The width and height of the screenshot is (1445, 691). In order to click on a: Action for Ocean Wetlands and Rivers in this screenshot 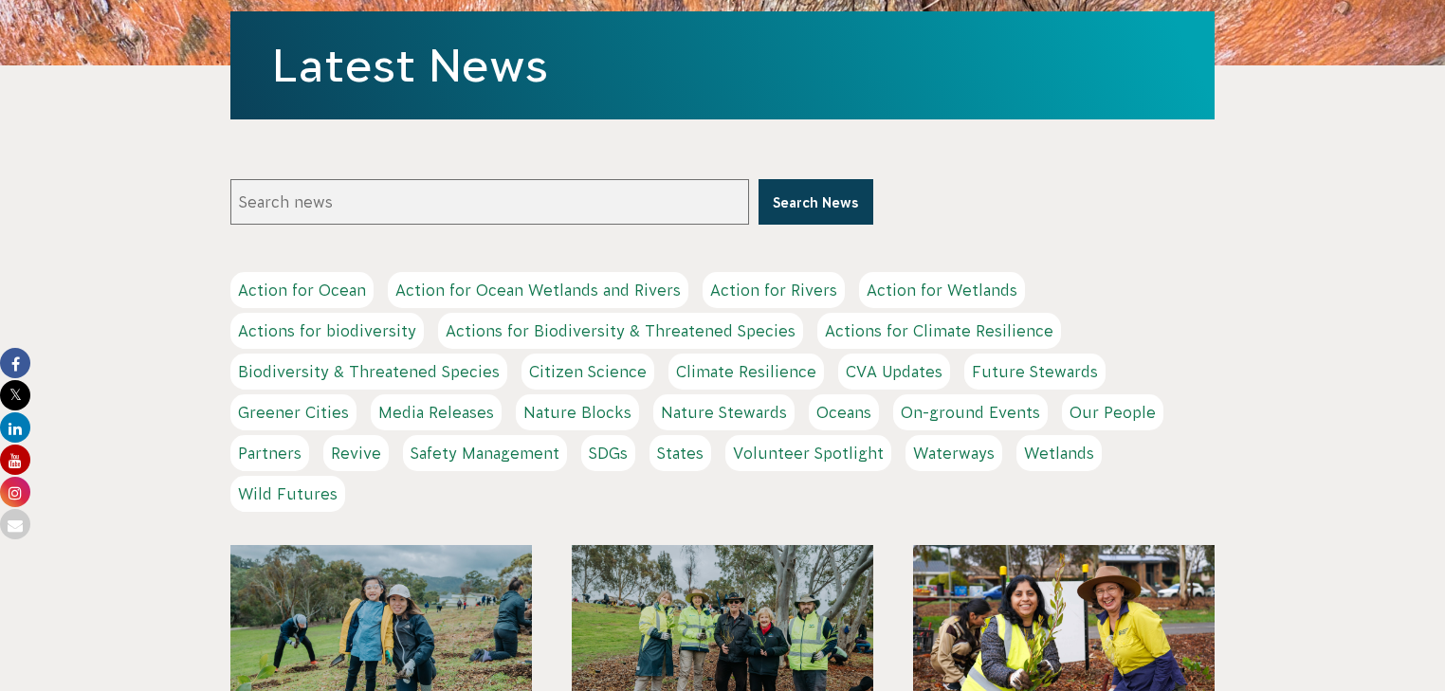, I will do `click(538, 290)`.